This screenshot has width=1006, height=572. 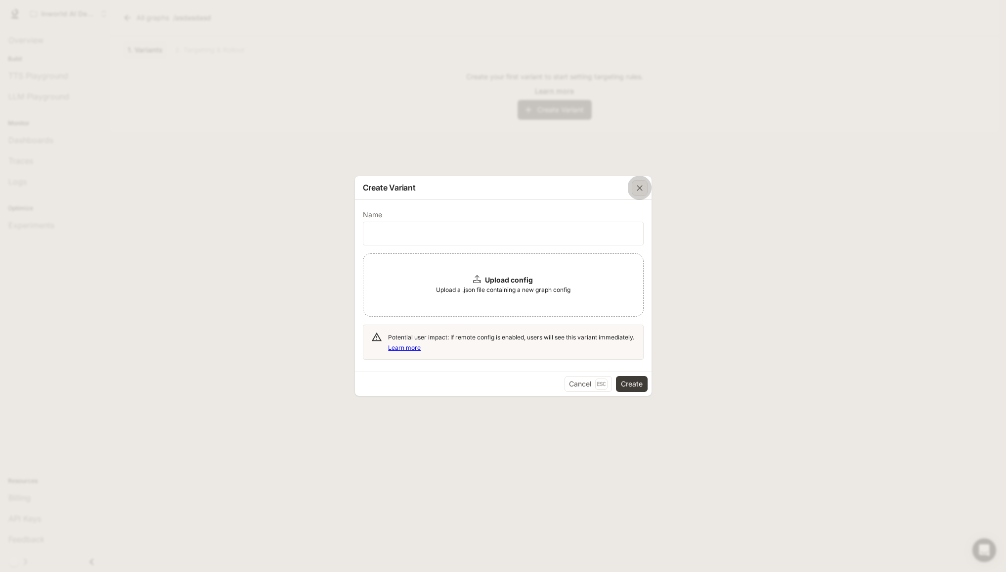 What do you see at coordinates (601, 384) in the screenshot?
I see `p: Esc` at bounding box center [601, 384].